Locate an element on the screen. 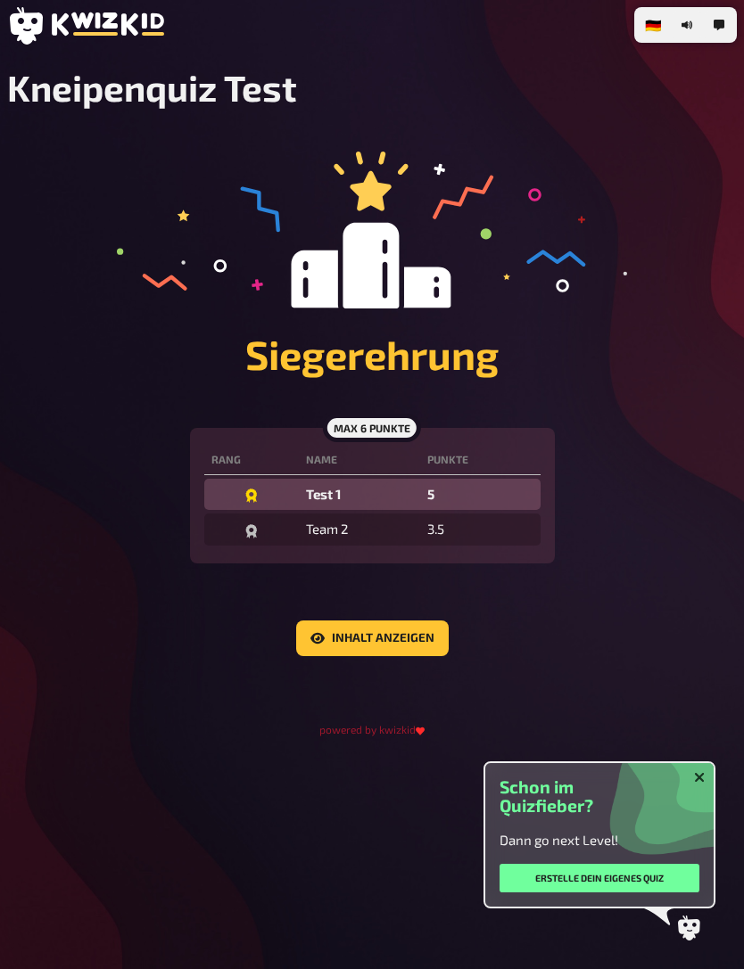 Image resolution: width=744 pixels, height=969 pixels. p: Dann go next Level! is located at coordinates (599, 840).